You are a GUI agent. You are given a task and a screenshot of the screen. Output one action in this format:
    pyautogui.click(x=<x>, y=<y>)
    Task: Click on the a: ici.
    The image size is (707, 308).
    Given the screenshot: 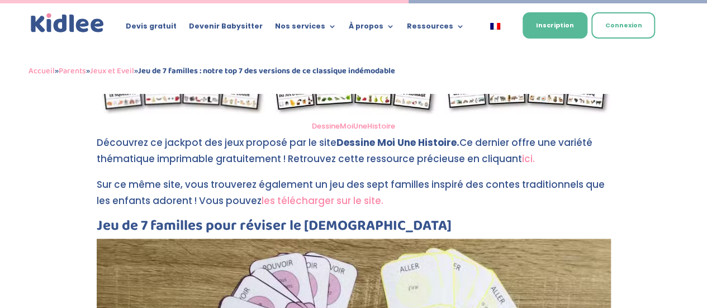 What is the action you would take?
    pyautogui.click(x=528, y=159)
    